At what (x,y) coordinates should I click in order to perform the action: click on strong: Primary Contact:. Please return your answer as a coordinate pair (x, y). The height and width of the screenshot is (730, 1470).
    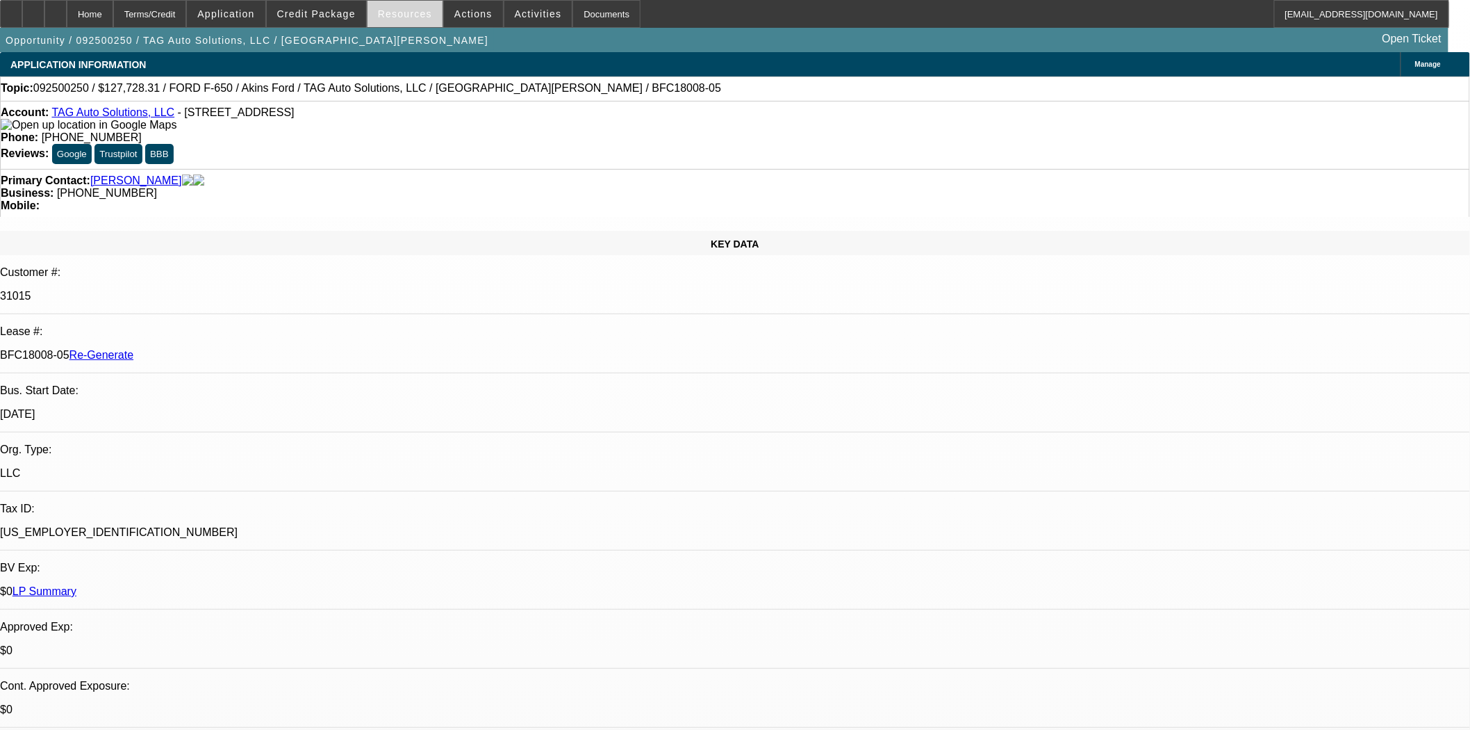
    Looking at the image, I should click on (45, 181).